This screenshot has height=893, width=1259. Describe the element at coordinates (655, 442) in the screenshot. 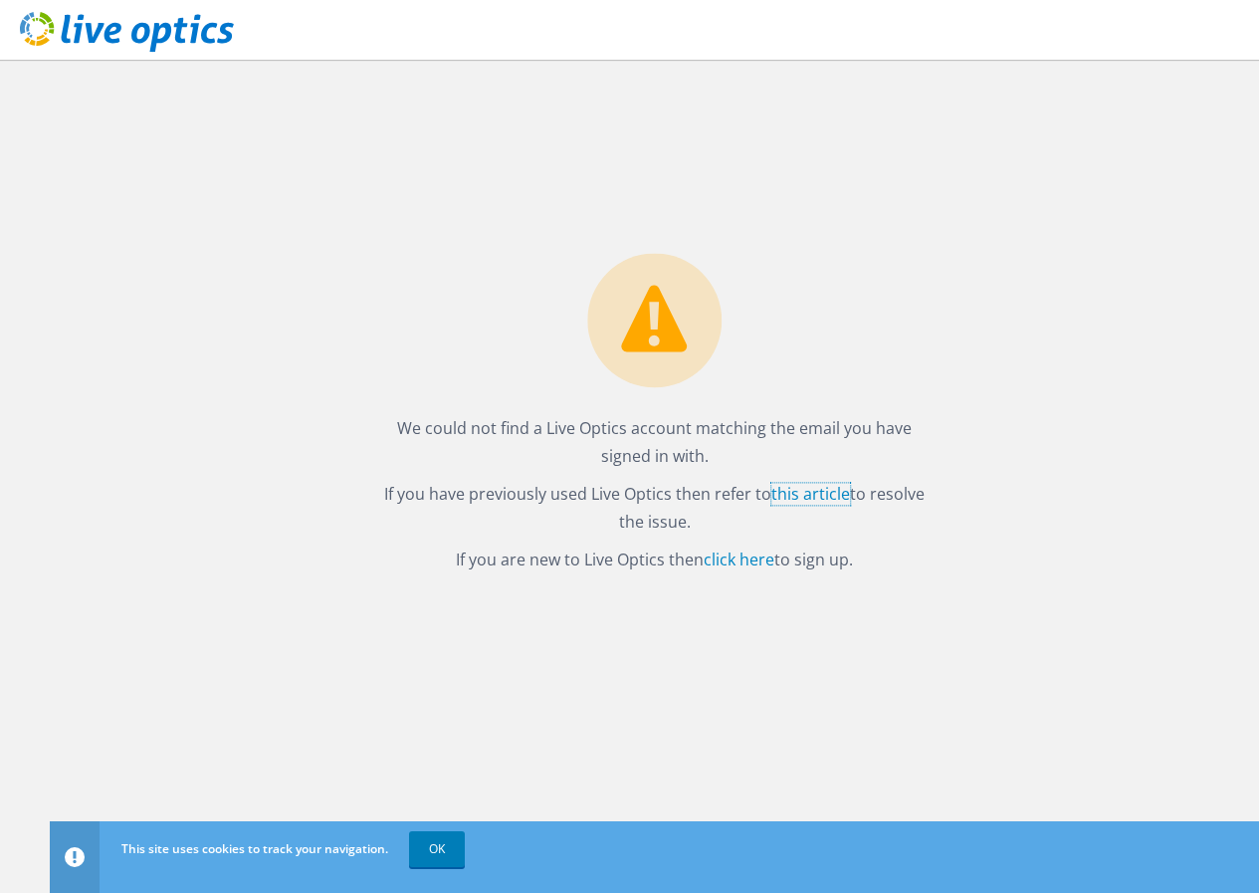

I see `p: We could not find a Live Optics account matching the email you have signed in with.` at that location.